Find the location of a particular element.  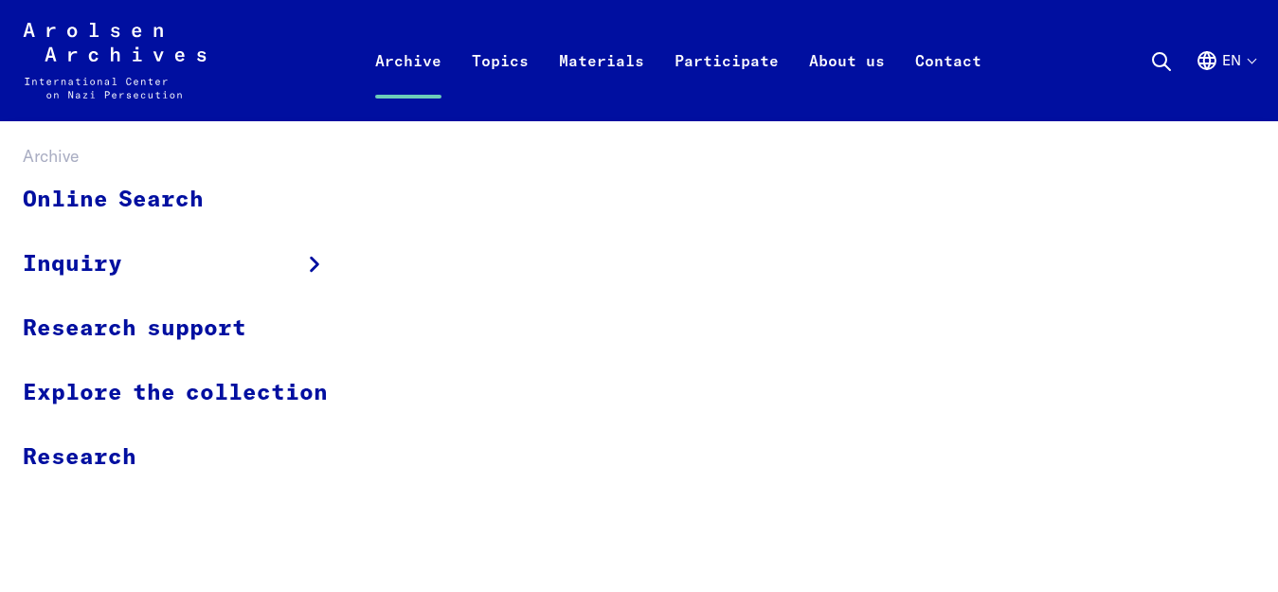

a: Research support is located at coordinates (188, 329).